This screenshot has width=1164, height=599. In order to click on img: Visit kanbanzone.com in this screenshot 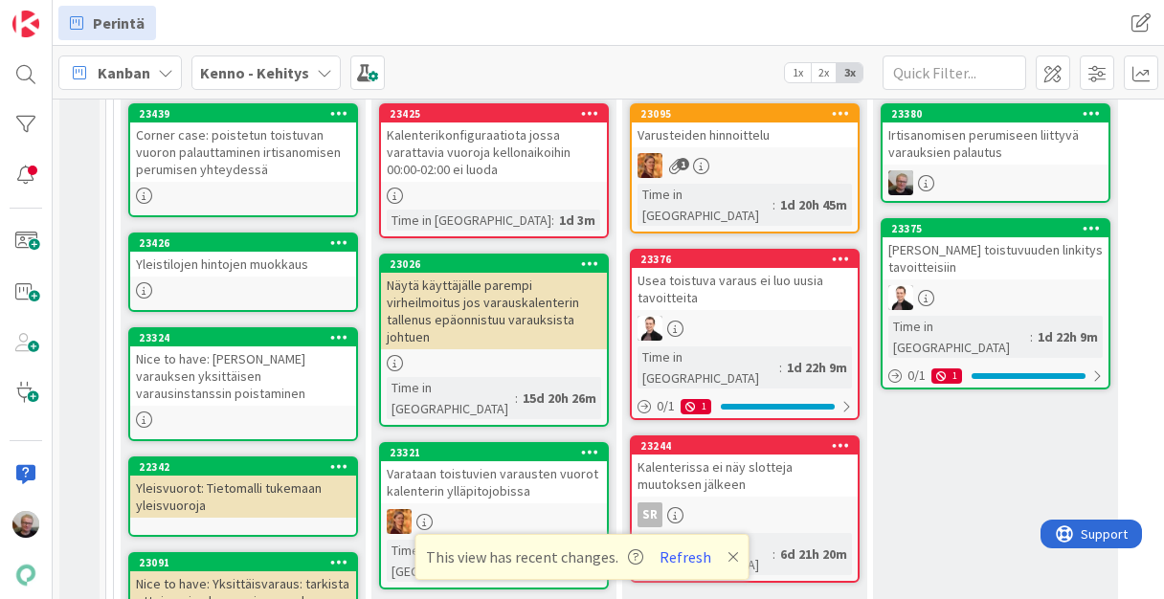, I will do `click(26, 24)`.